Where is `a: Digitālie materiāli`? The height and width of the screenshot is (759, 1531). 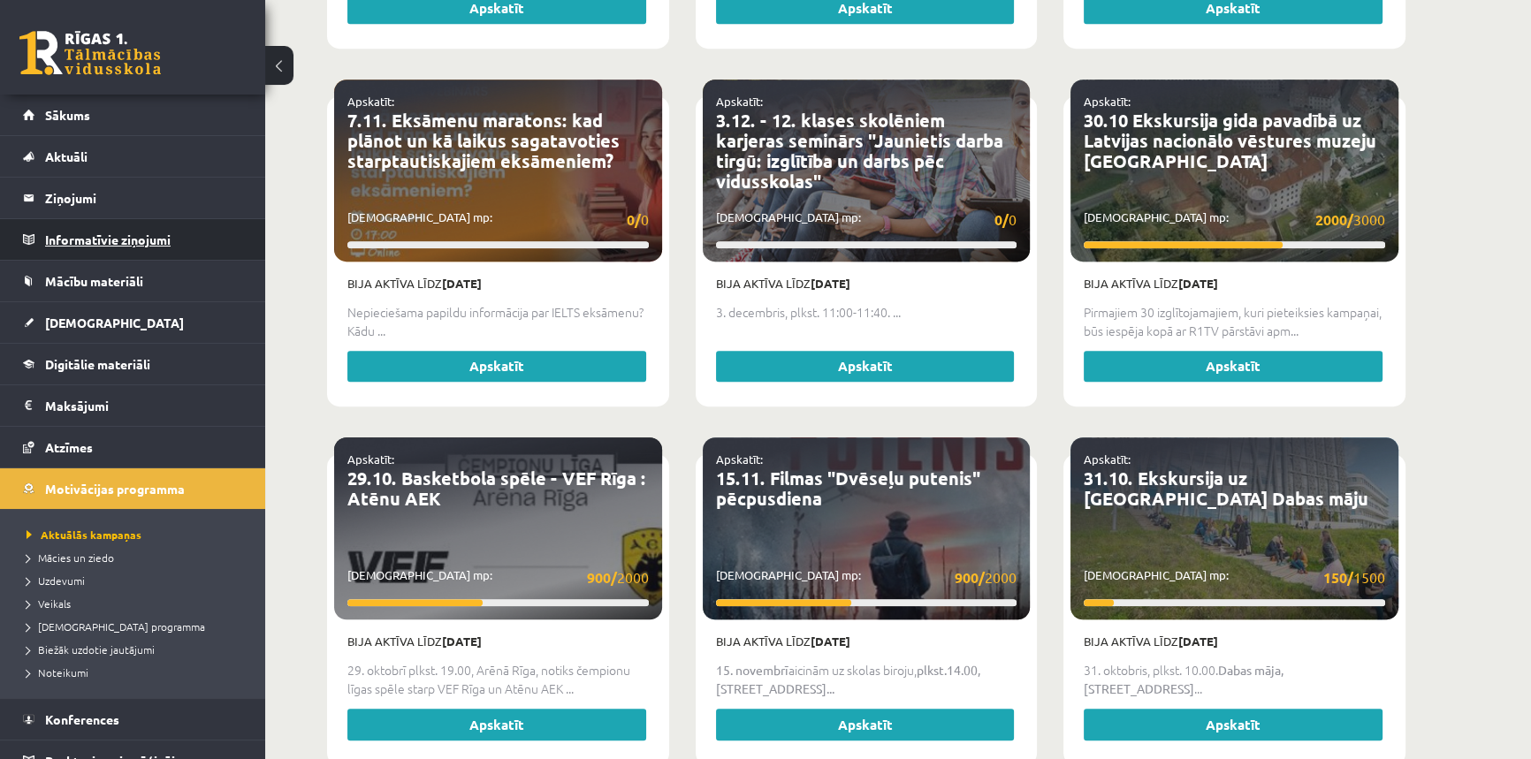 a: Digitālie materiāli is located at coordinates (133, 364).